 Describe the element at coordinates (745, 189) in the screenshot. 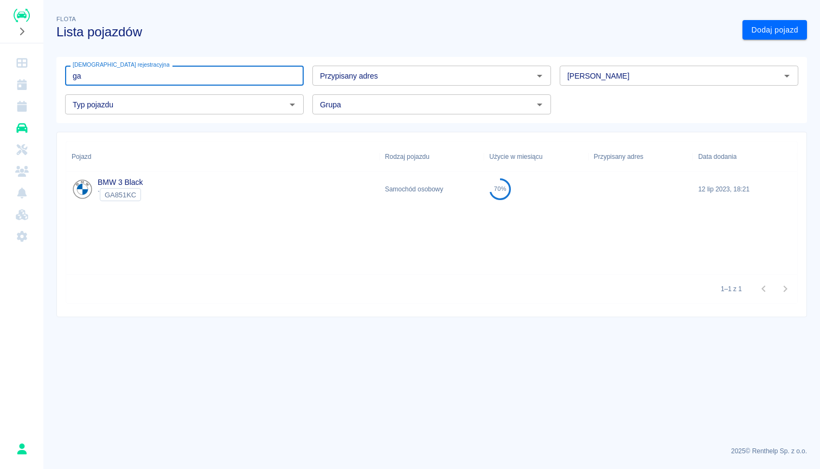

I see `div: 12 lip 2023, 18:21` at that location.